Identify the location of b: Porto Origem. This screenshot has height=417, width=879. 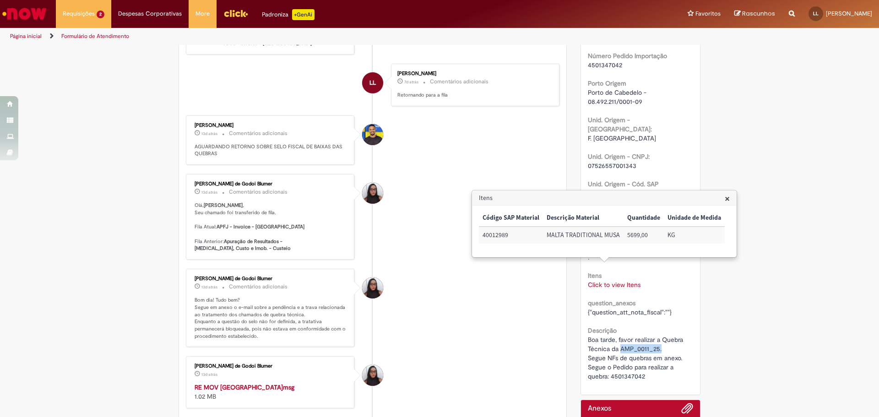
(607, 83).